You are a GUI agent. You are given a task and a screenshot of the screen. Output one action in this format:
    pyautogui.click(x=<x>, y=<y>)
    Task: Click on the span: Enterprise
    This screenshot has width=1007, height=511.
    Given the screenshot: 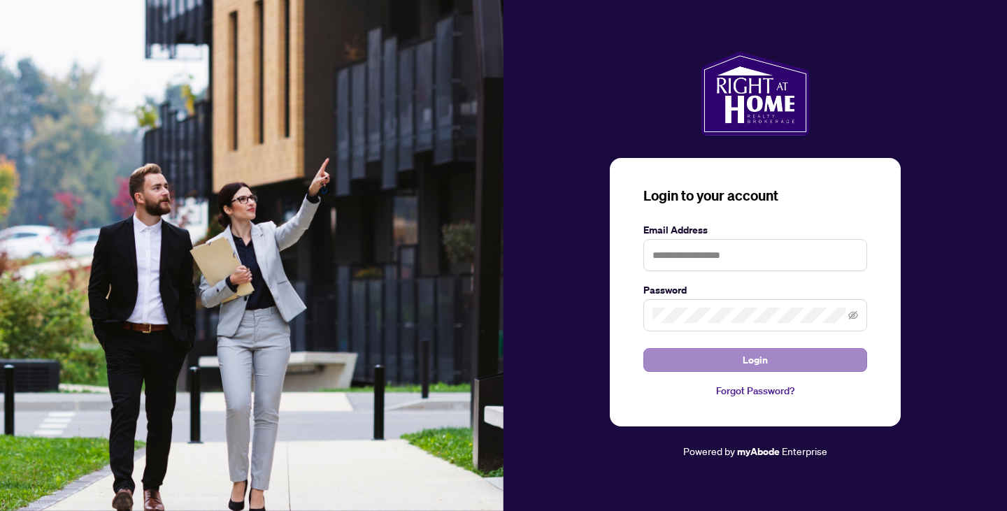 What is the action you would take?
    pyautogui.click(x=804, y=451)
    